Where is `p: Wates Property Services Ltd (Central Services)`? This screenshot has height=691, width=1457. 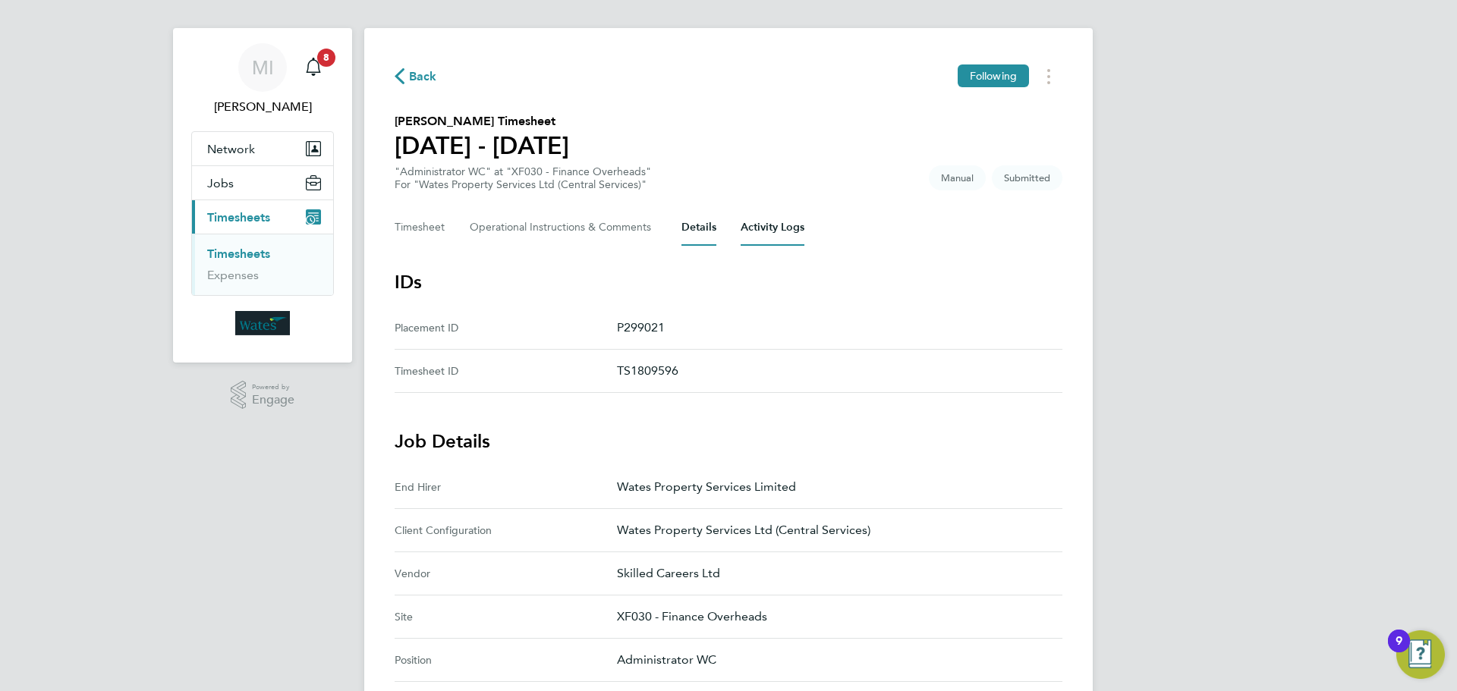
p: Wates Property Services Ltd (Central Services) is located at coordinates (833, 530).